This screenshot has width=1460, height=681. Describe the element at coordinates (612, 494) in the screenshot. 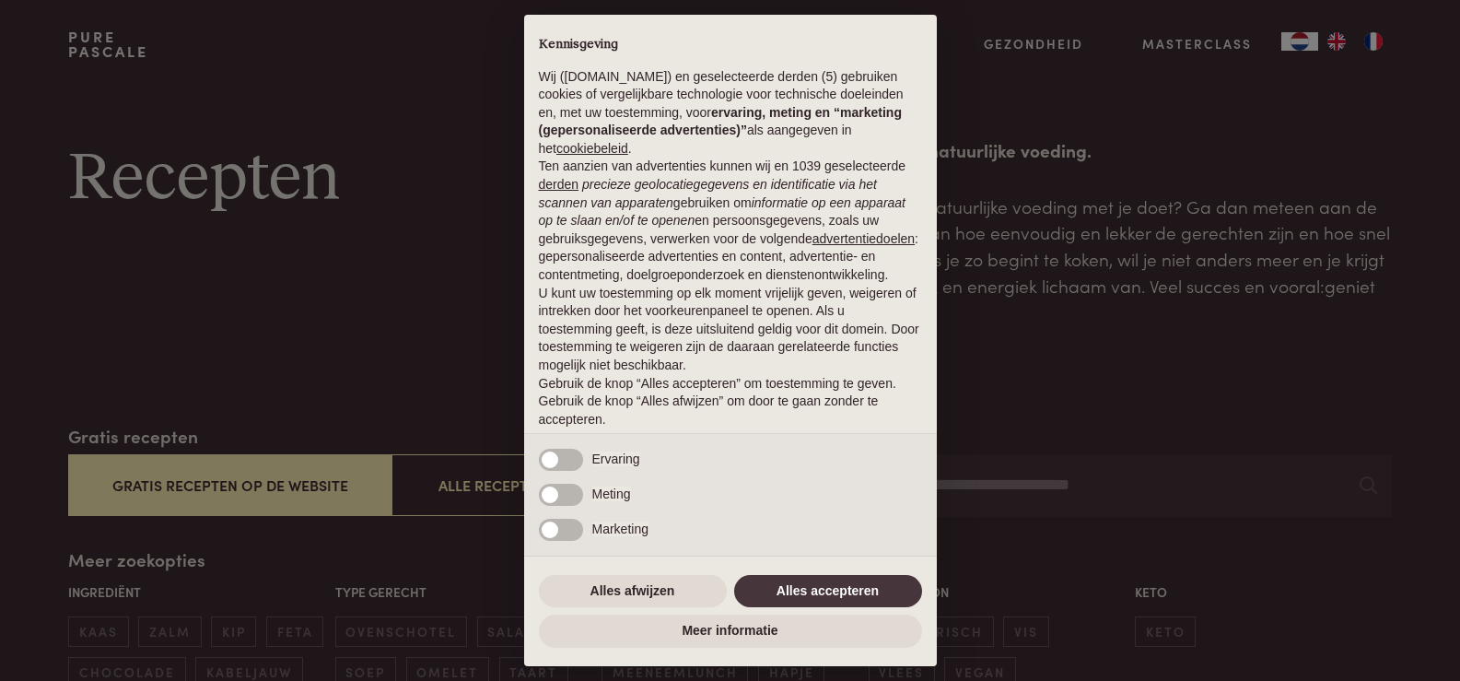

I see `span: Meting` at that location.